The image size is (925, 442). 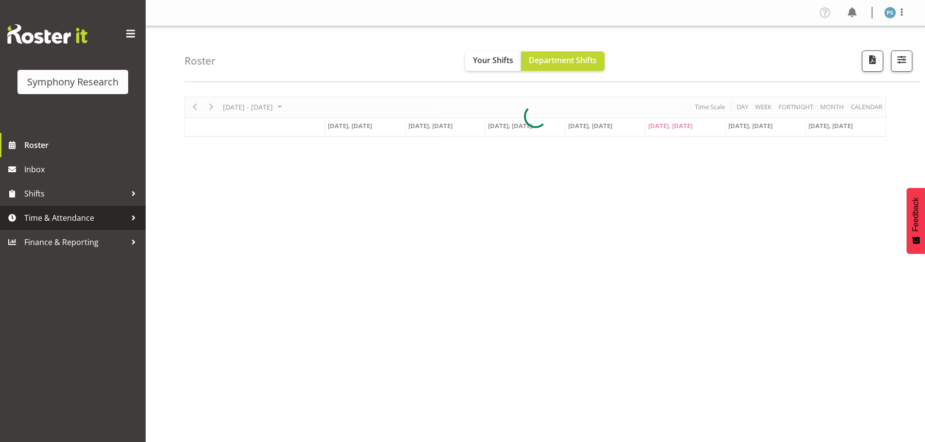 What do you see at coordinates (890, 13) in the screenshot?
I see `img: paul-s-stoneham1982.jpg` at bounding box center [890, 13].